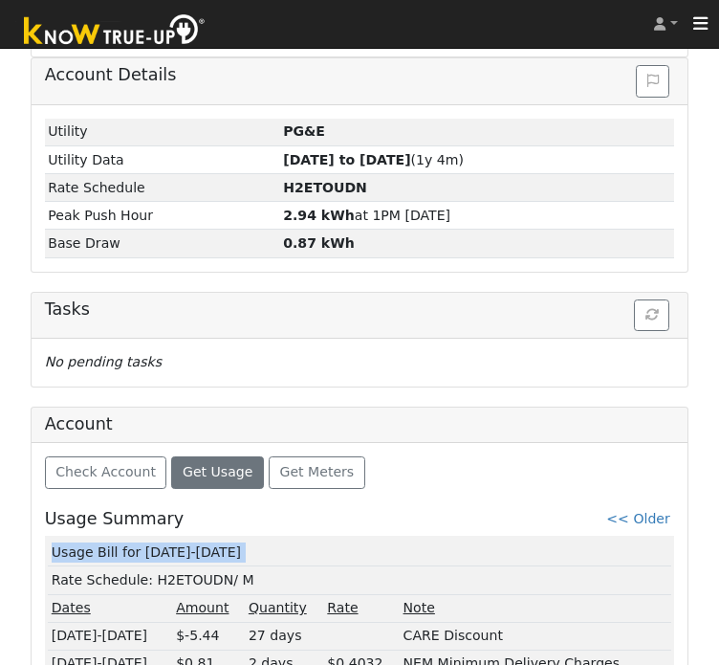 The image size is (719, 665). What do you see at coordinates (360, 309) in the screenshot?
I see `h5: Tasks` at bounding box center [360, 309].